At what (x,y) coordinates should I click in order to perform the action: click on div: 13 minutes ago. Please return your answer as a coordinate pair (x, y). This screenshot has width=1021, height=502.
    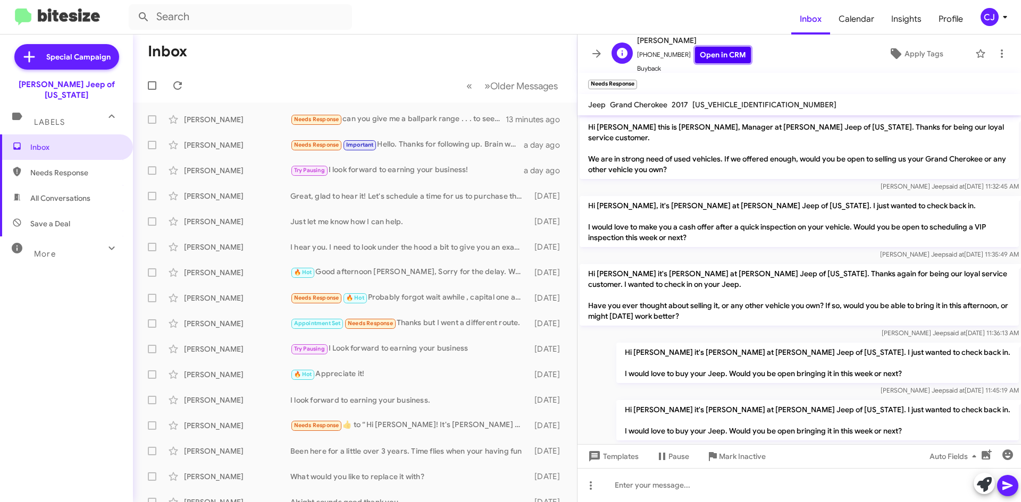
    Looking at the image, I should click on (537, 120).